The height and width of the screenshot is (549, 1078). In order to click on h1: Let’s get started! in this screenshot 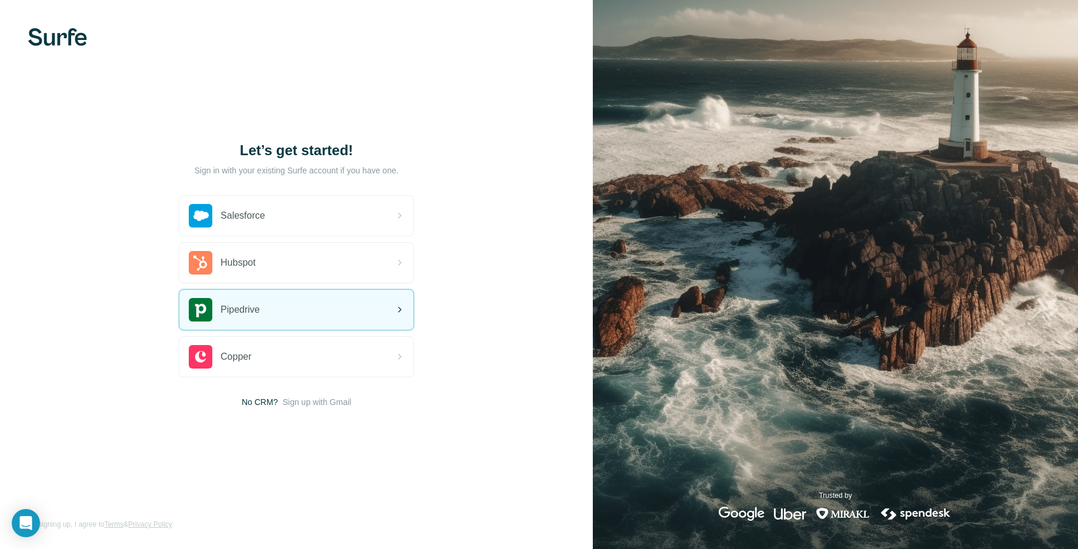, I will do `click(297, 151)`.